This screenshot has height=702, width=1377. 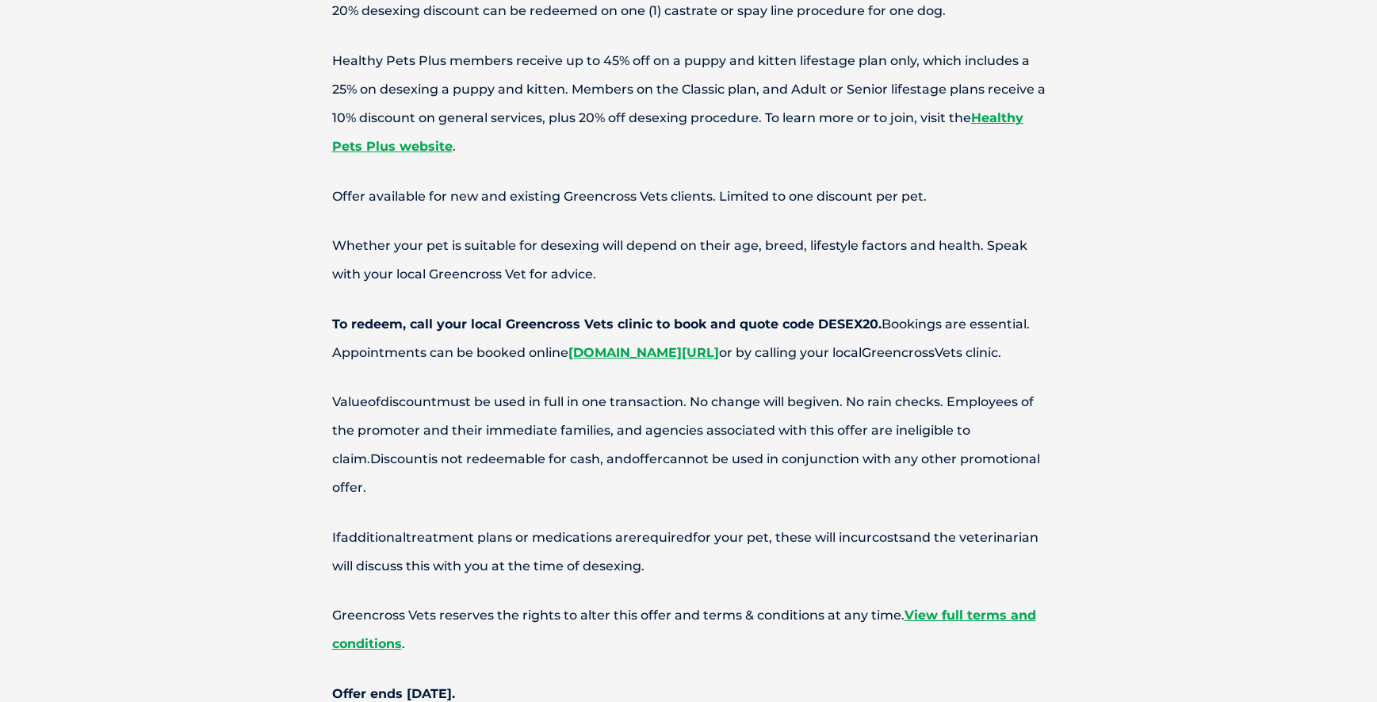 I want to click on span: Bookings are essential. Appointments can be booked online, so click(x=681, y=338).